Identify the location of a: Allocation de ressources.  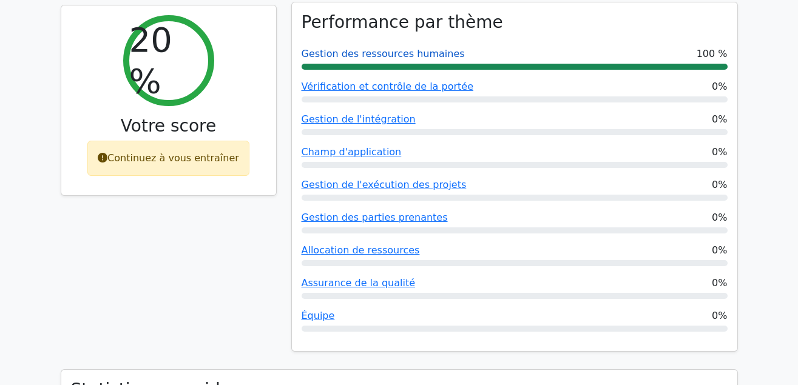
(360, 250).